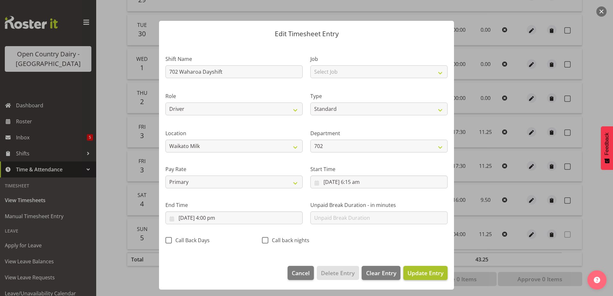  What do you see at coordinates (191, 240) in the screenshot?
I see `span: Call Back Days` at bounding box center [191, 240].